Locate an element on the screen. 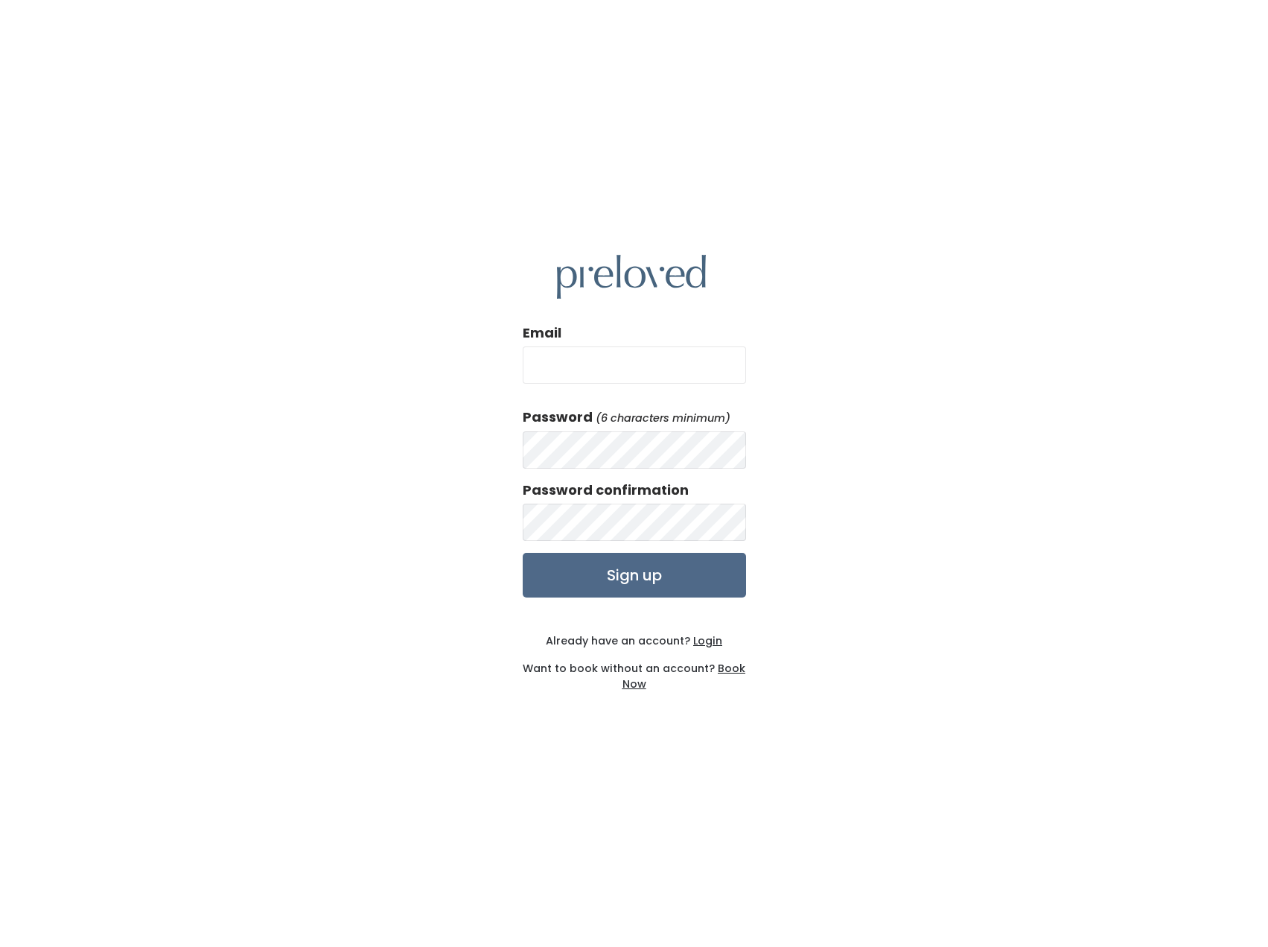  em: (6 characters minimum) is located at coordinates (663, 418).